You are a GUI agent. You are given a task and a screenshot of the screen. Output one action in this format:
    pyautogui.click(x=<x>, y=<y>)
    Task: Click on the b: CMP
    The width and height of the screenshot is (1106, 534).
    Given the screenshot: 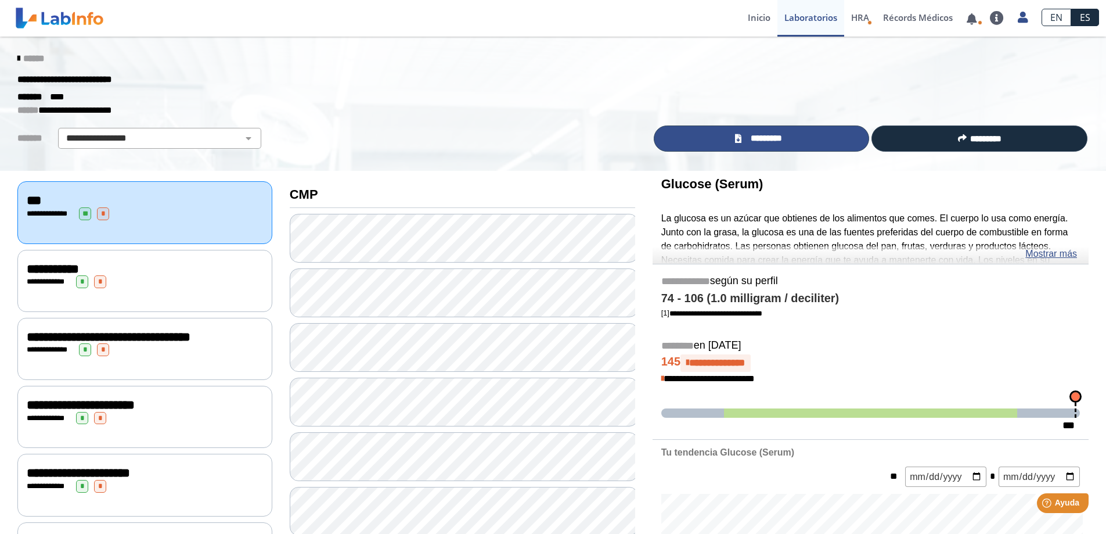 What is the action you would take?
    pyautogui.click(x=304, y=194)
    